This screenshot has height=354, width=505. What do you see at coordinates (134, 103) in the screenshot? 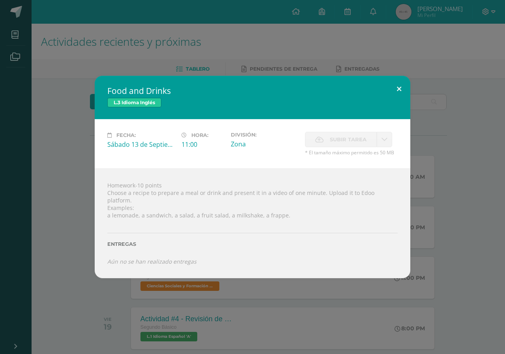
I see `span: L.3 Idioma Inglés` at bounding box center [134, 103].